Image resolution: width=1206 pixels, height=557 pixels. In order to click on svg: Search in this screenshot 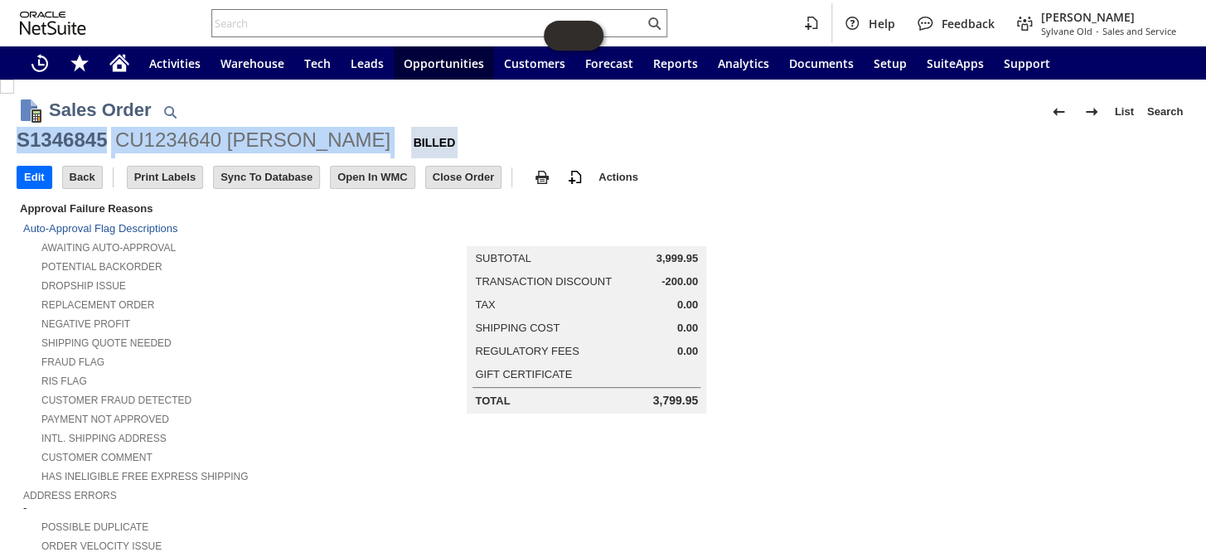, I will do `click(654, 23)`.